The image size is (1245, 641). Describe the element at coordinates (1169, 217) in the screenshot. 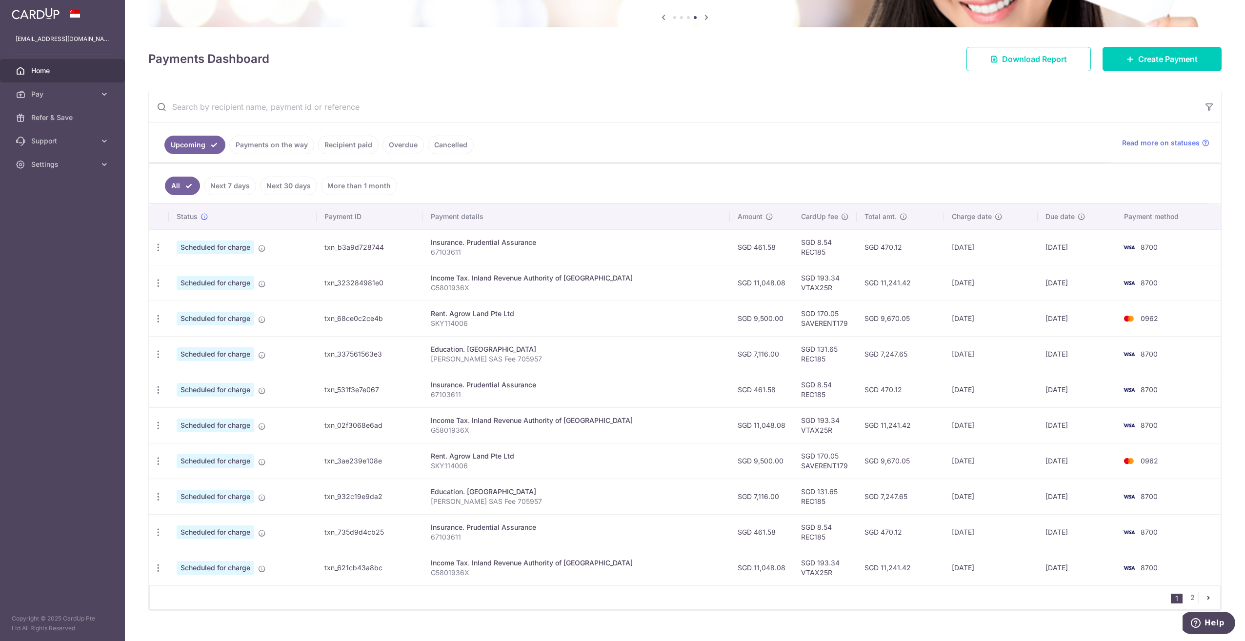

I see `th: Payment method` at that location.